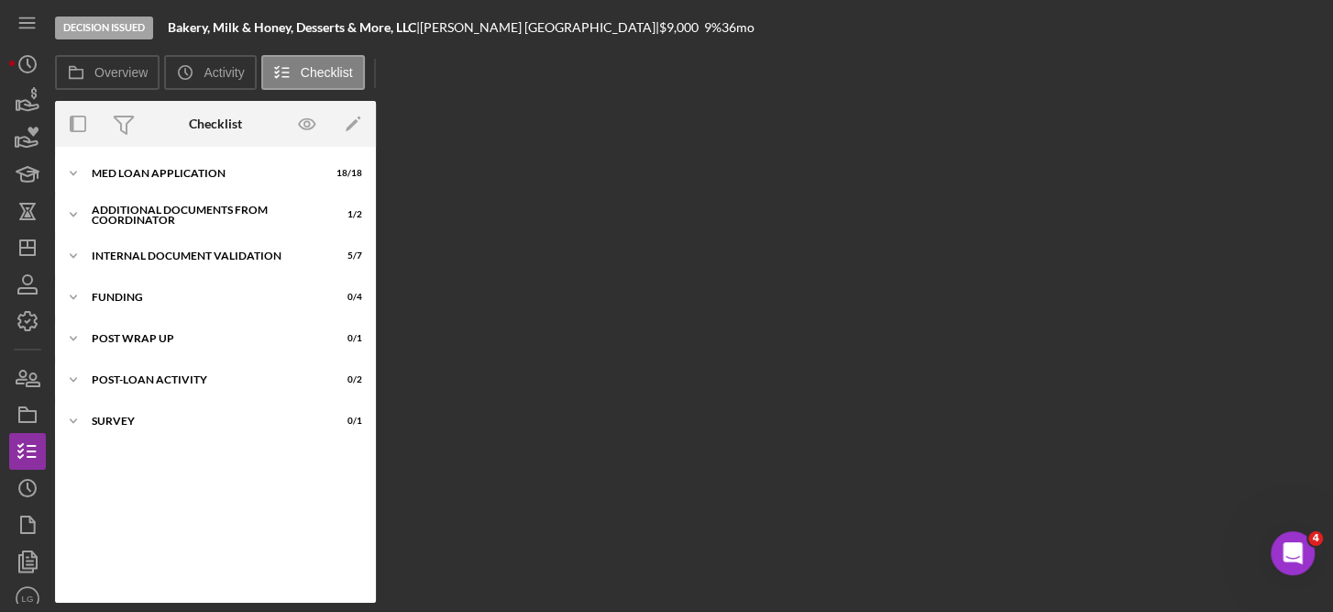 Image resolution: width=1333 pixels, height=612 pixels. Describe the element at coordinates (204, 338) in the screenshot. I see `div: Post Wrap Up` at that location.